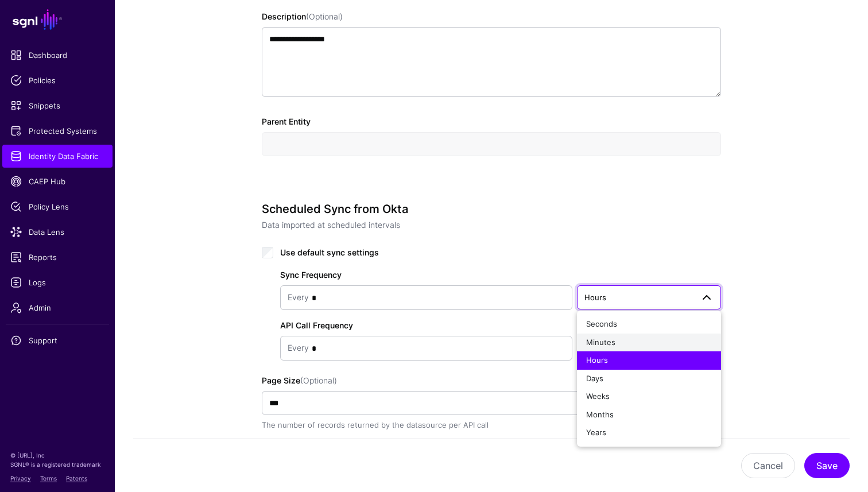  Describe the element at coordinates (302, 16) in the screenshot. I see `label: Description` at that location.